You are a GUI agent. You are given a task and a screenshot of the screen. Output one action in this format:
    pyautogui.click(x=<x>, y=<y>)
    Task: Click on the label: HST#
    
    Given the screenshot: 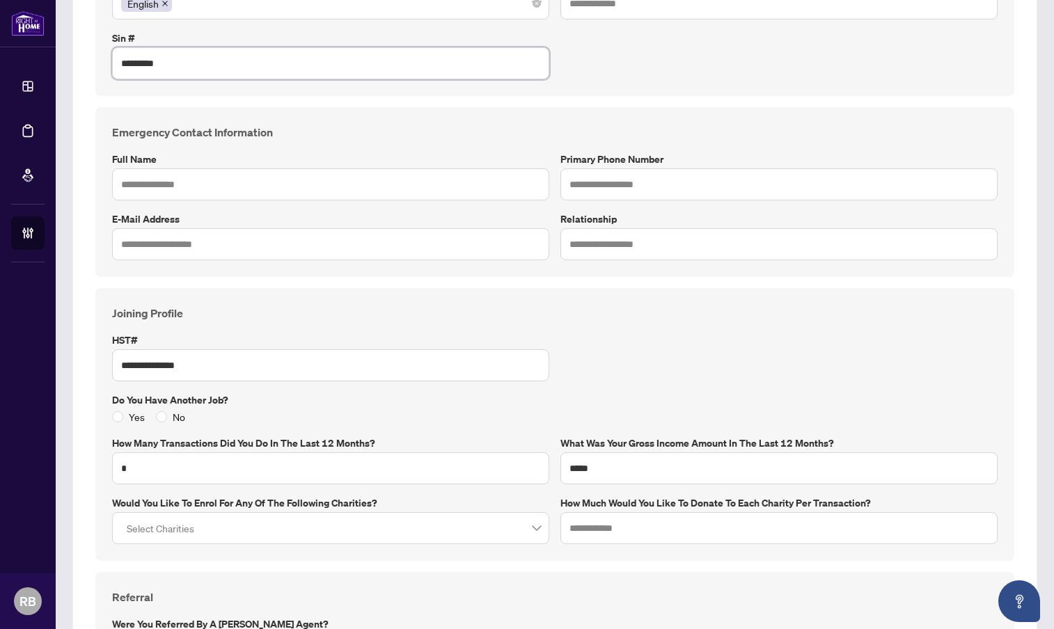 What is the action you would take?
    pyautogui.click(x=331, y=340)
    